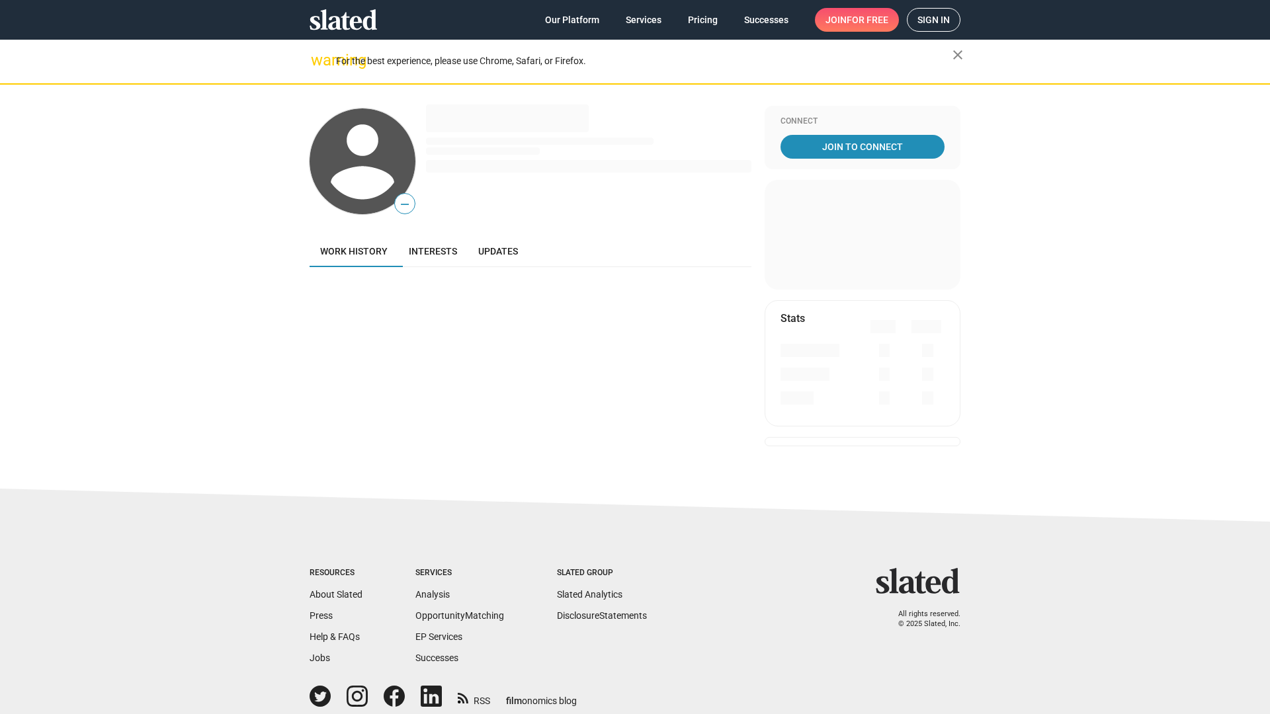 Image resolution: width=1270 pixels, height=714 pixels. What do you see at coordinates (867, 20) in the screenshot?
I see `span: for free` at bounding box center [867, 20].